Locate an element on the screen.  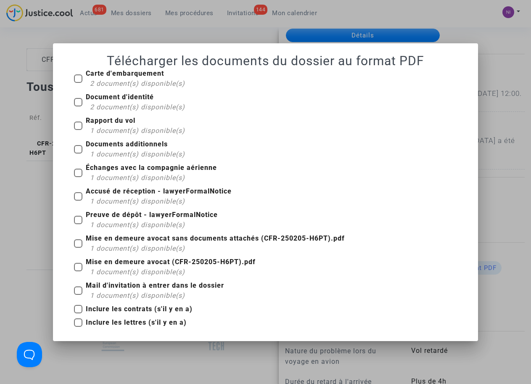
b: Mail d'invitation à entrer dans le dossier is located at coordinates (155, 285).